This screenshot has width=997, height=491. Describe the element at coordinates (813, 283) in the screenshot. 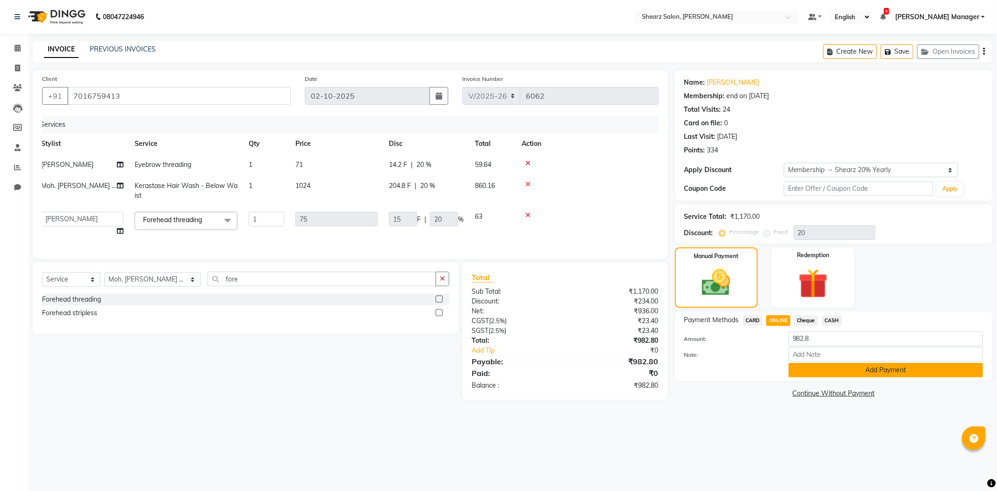

I see `img: _gift.svg` at that location.